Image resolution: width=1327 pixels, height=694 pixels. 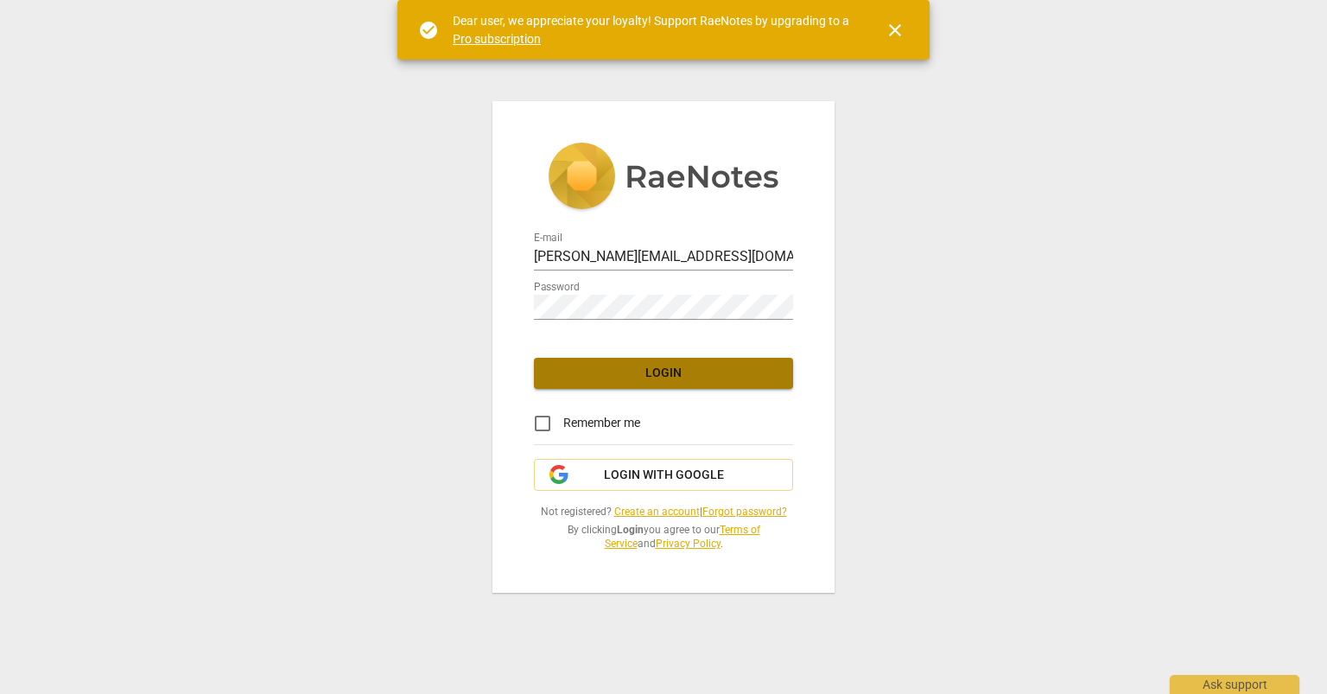 What do you see at coordinates (497, 39) in the screenshot?
I see `a: Pro subscription` at bounding box center [497, 39].